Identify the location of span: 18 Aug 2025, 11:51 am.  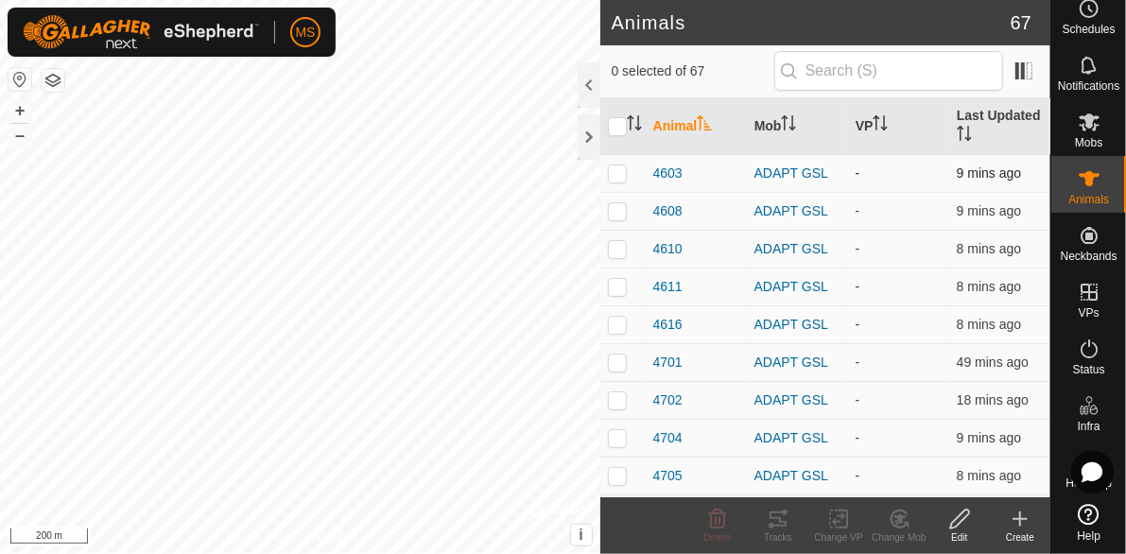
(993, 362).